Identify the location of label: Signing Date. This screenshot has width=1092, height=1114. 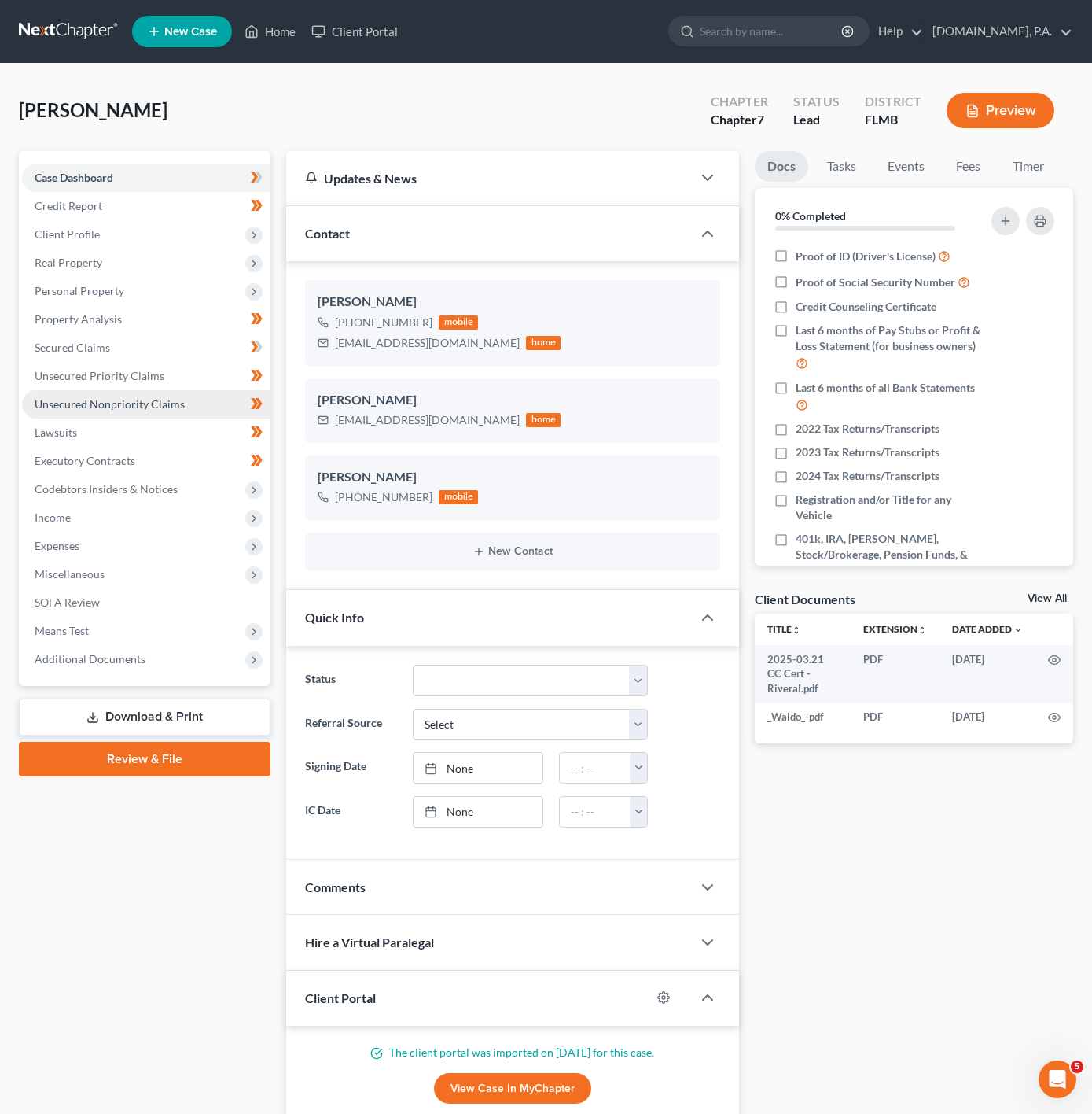
(351, 768).